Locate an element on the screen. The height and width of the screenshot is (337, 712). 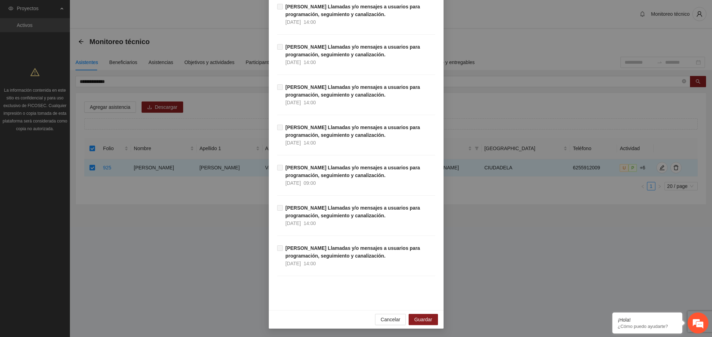
div: Minimizar ventana de chat en vivo is located at coordinates (123, 12).